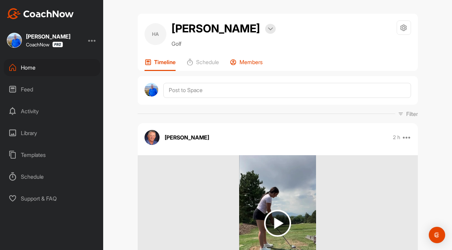  Describe the element at coordinates (52, 111) in the screenshot. I see `div: Activity` at that location.